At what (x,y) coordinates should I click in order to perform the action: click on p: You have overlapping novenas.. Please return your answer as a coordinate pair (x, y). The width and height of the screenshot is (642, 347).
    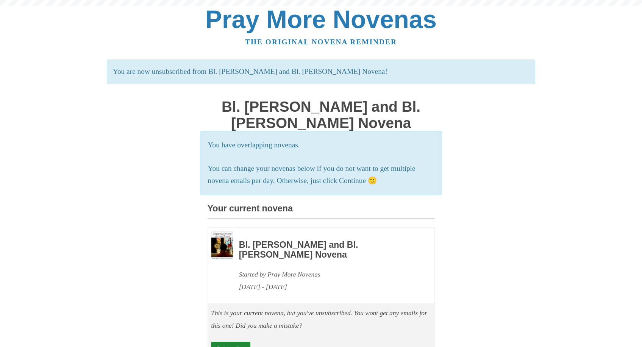
    Looking at the image, I should click on (321, 145).